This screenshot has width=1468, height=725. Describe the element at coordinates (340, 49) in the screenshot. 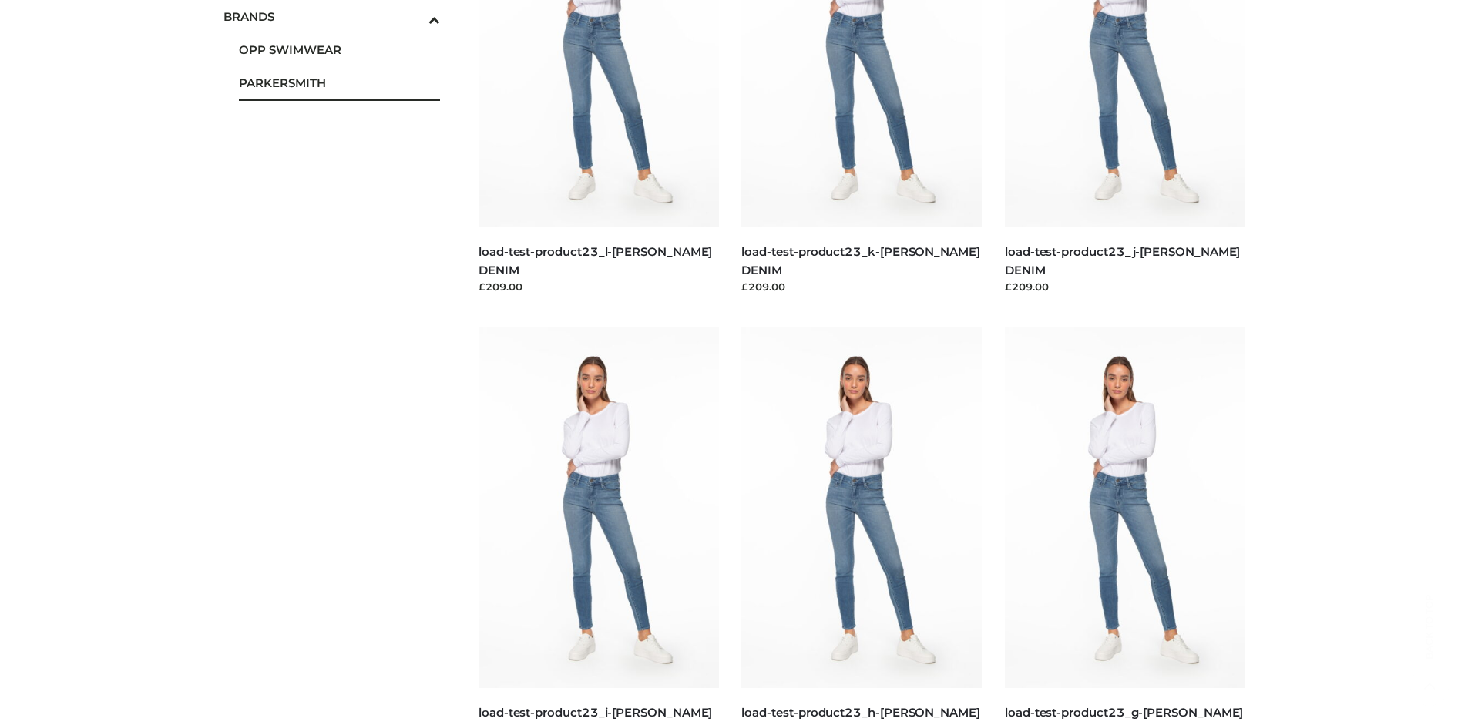

I see `span: OPP SWIMWEAR` at that location.